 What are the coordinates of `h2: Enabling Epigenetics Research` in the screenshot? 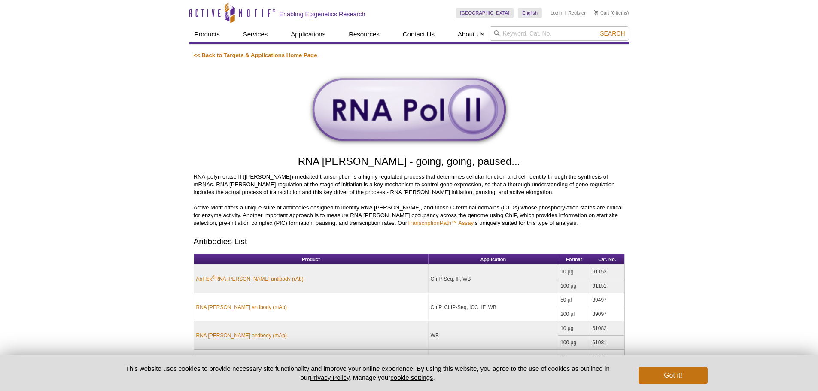 It's located at (323, 14).